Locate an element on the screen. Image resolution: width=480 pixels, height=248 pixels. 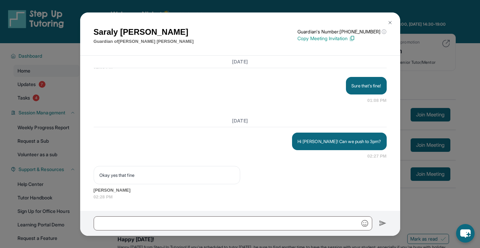
img: Close Icon is located at coordinates (390, 23).